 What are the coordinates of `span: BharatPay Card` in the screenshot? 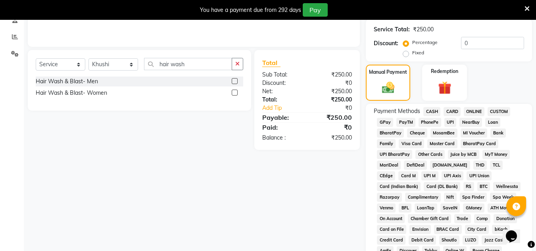 It's located at (480, 144).